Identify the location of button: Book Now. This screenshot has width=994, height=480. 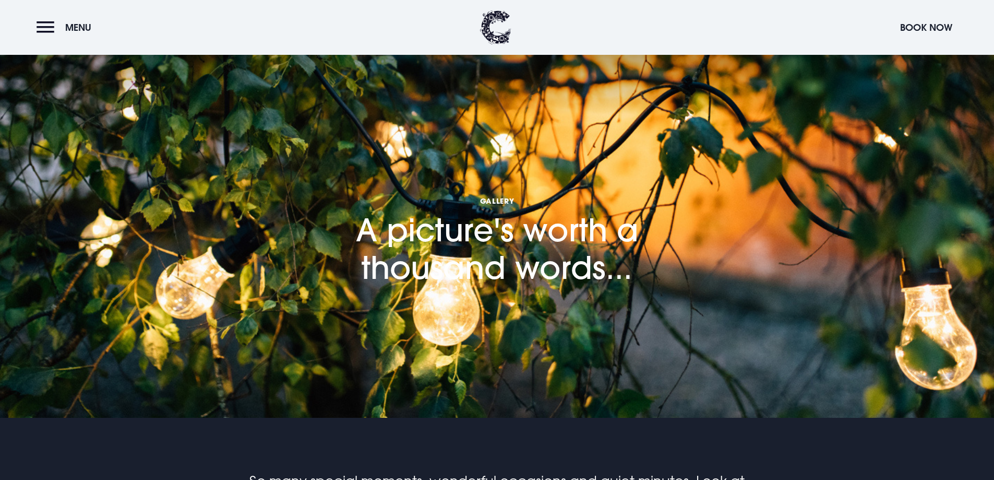
(926, 27).